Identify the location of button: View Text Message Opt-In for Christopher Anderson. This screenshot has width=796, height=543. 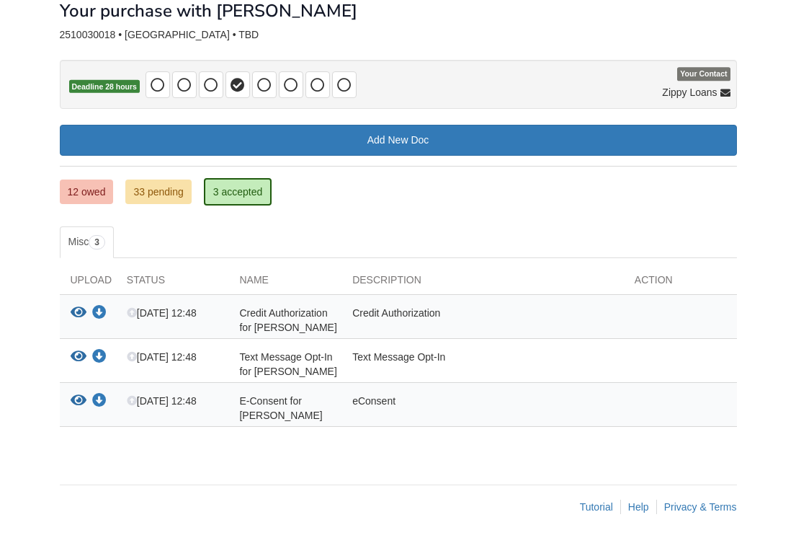
(79, 357).